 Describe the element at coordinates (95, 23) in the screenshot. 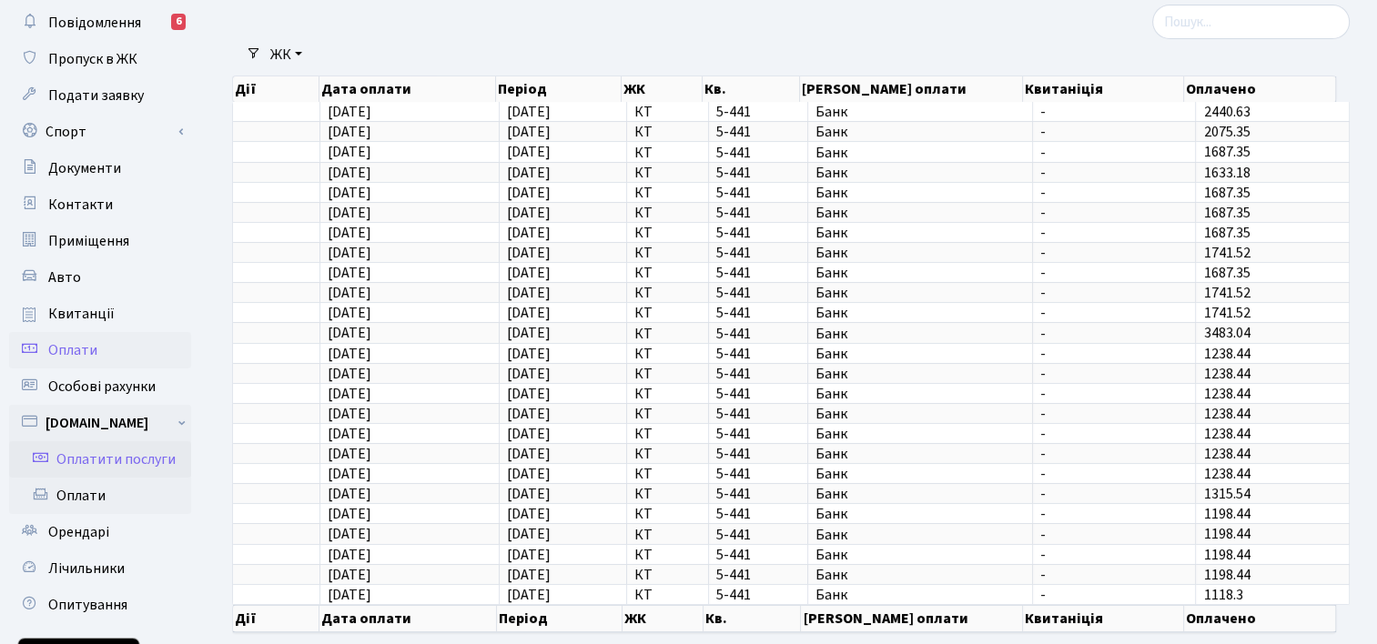

I see `span: Повідомлення` at that location.